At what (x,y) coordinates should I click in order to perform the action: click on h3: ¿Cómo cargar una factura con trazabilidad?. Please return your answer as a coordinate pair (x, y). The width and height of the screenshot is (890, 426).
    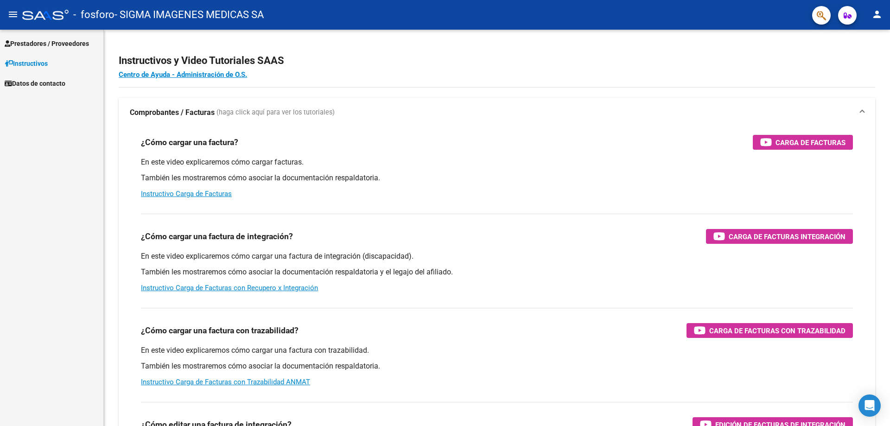
    Looking at the image, I should click on (220, 330).